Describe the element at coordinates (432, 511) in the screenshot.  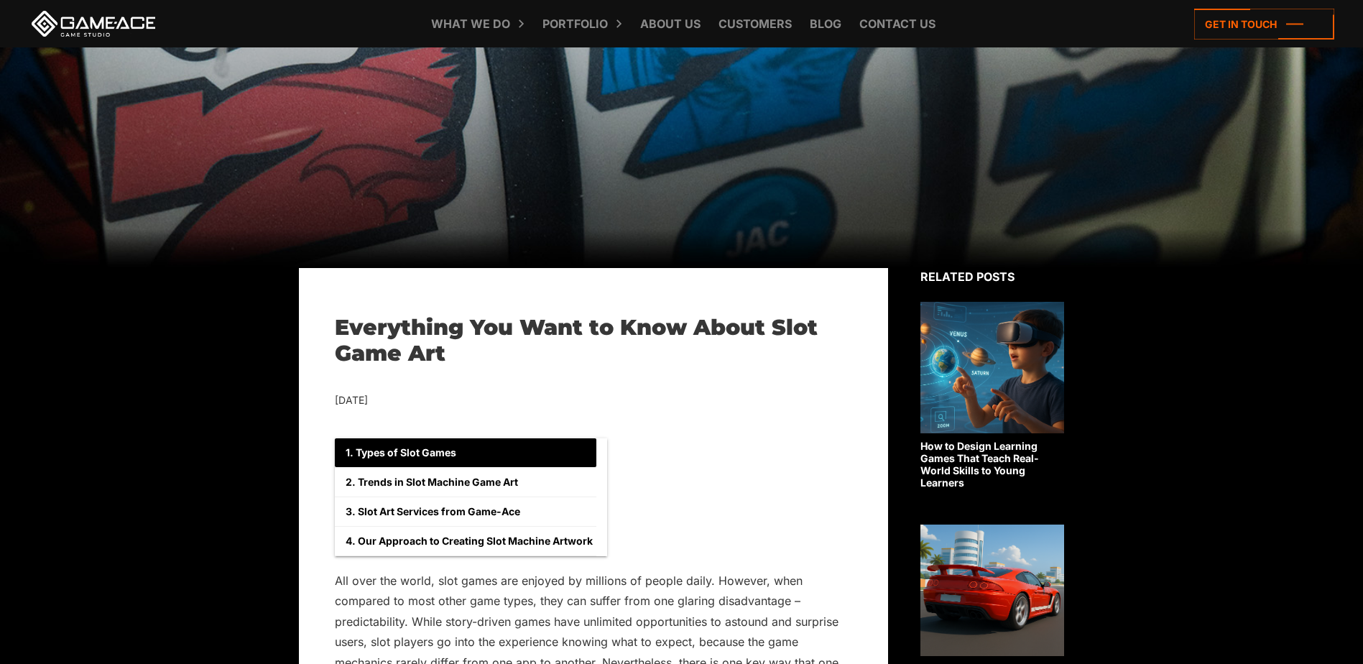
I see `a: 3. Slot Art Services from Game-Ace` at that location.